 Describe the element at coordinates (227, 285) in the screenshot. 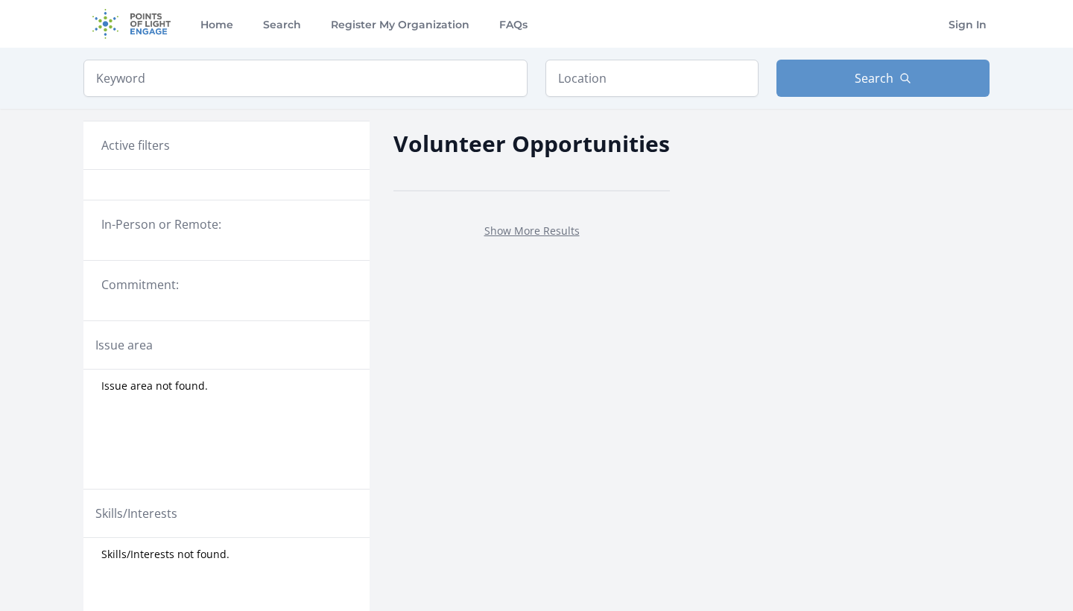

I see `legend: Commitment:` at that location.